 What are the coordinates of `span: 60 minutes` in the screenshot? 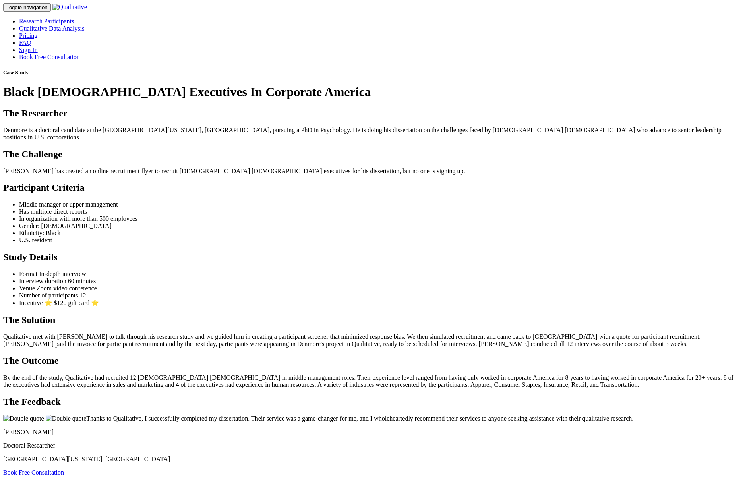 It's located at (82, 281).